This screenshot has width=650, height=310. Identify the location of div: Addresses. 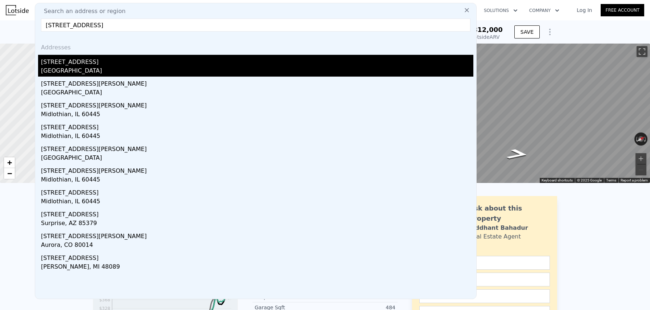
(256, 46).